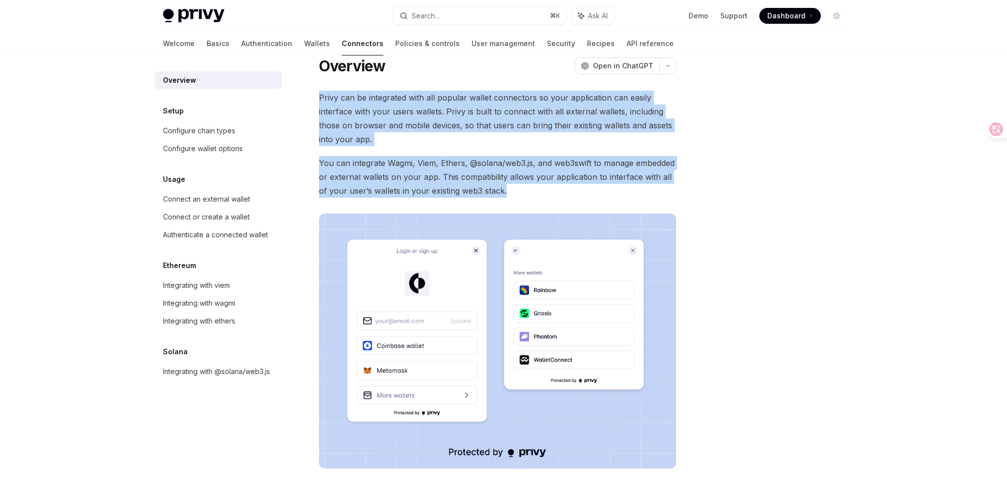 The width and height of the screenshot is (1007, 488). What do you see at coordinates (623, 66) in the screenshot?
I see `span: Open in ChatGPT` at bounding box center [623, 66].